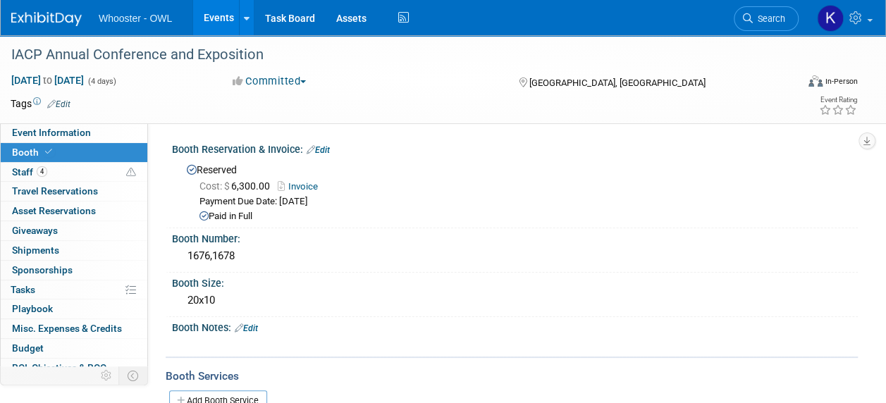  What do you see at coordinates (74, 133) in the screenshot?
I see `a: Event Information` at bounding box center [74, 133].